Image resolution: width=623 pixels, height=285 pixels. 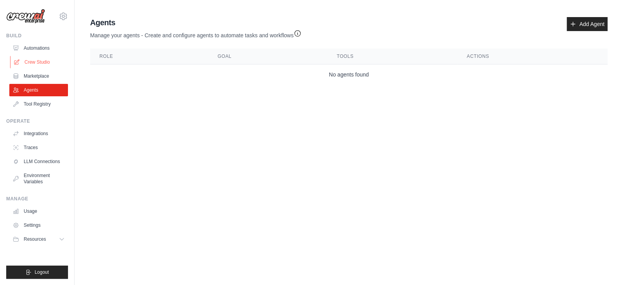 I want to click on th: Goal, so click(x=268, y=56).